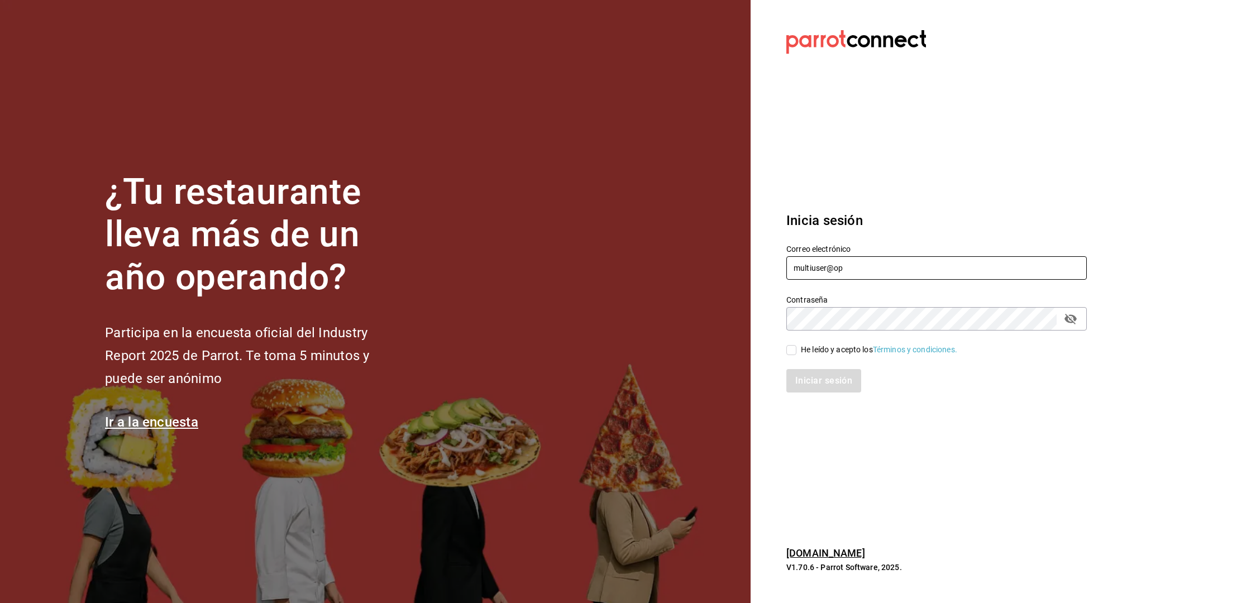 The height and width of the screenshot is (603, 1251). I want to click on h3: Inicia sesión, so click(937, 221).